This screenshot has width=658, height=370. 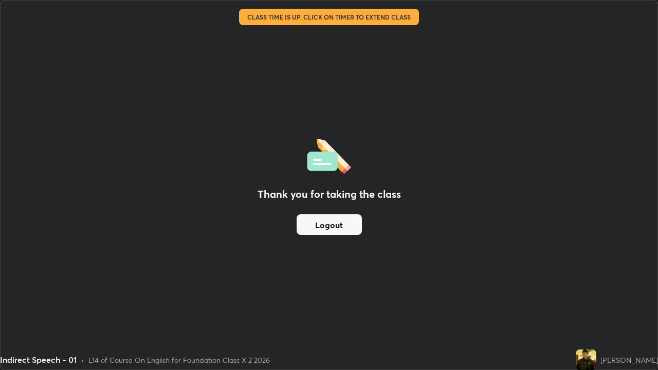 What do you see at coordinates (329, 194) in the screenshot?
I see `h2: Thank you for taking the class` at bounding box center [329, 194].